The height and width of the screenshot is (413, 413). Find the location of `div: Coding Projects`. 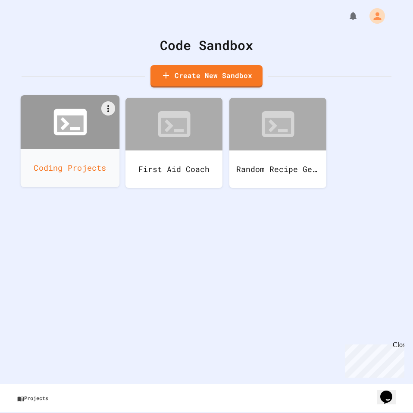

div: Coding Projects is located at coordinates (70, 168).